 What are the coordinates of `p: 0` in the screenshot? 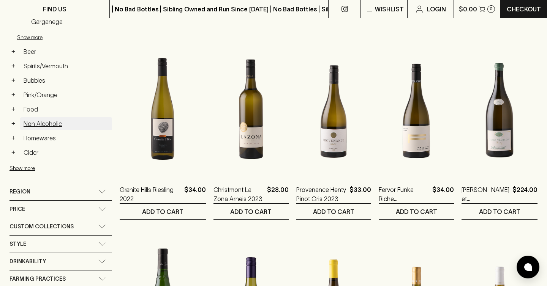 It's located at (491, 9).